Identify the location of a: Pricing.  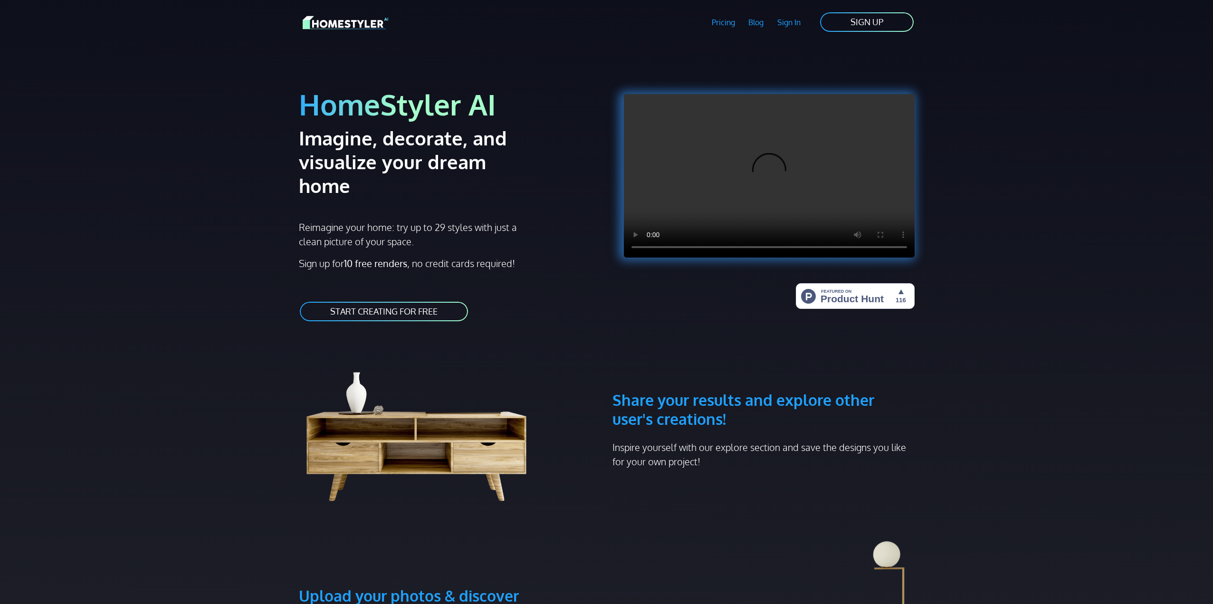
(723, 22).